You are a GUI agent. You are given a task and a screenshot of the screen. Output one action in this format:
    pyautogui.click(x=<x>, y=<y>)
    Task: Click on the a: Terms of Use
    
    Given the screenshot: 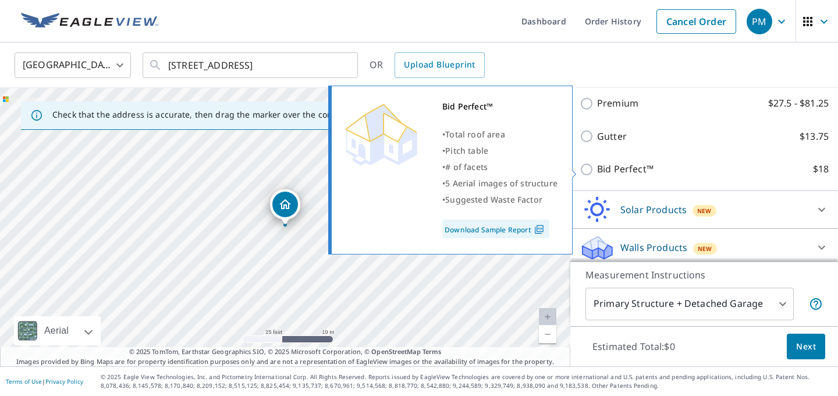 What is the action you would take?
    pyautogui.click(x=24, y=381)
    